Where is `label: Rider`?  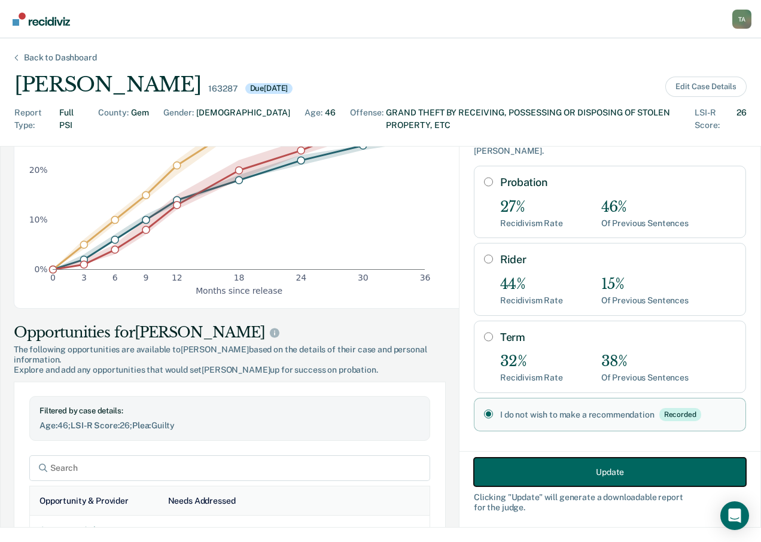
label: Rider is located at coordinates (618, 260).